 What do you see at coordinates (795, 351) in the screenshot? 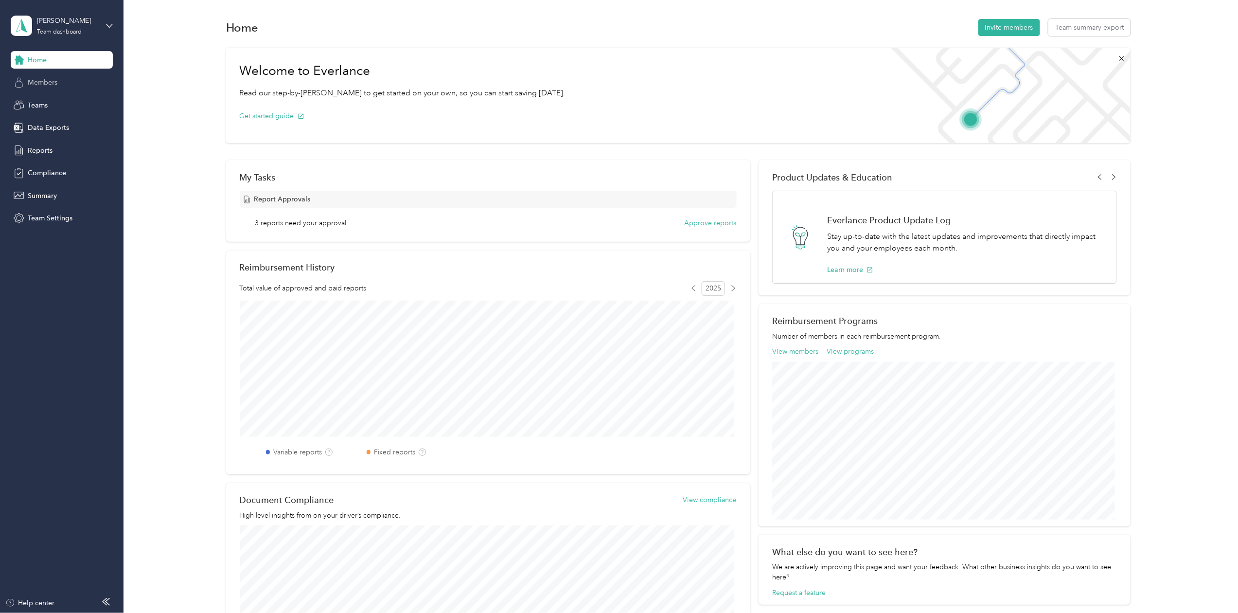
I see `button: View members` at bounding box center [795, 351].